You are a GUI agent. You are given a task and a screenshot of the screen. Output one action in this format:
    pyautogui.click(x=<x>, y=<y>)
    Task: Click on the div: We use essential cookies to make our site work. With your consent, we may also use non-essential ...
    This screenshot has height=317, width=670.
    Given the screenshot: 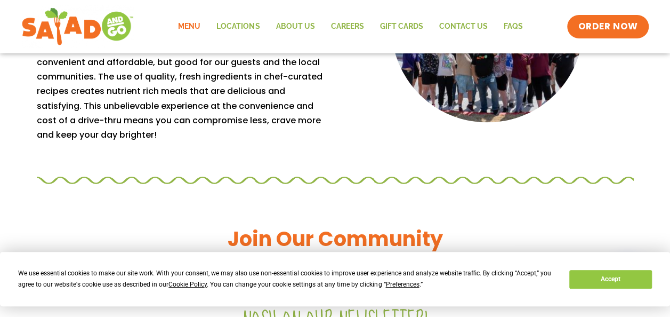 What is the action you would take?
    pyautogui.click(x=288, y=279)
    